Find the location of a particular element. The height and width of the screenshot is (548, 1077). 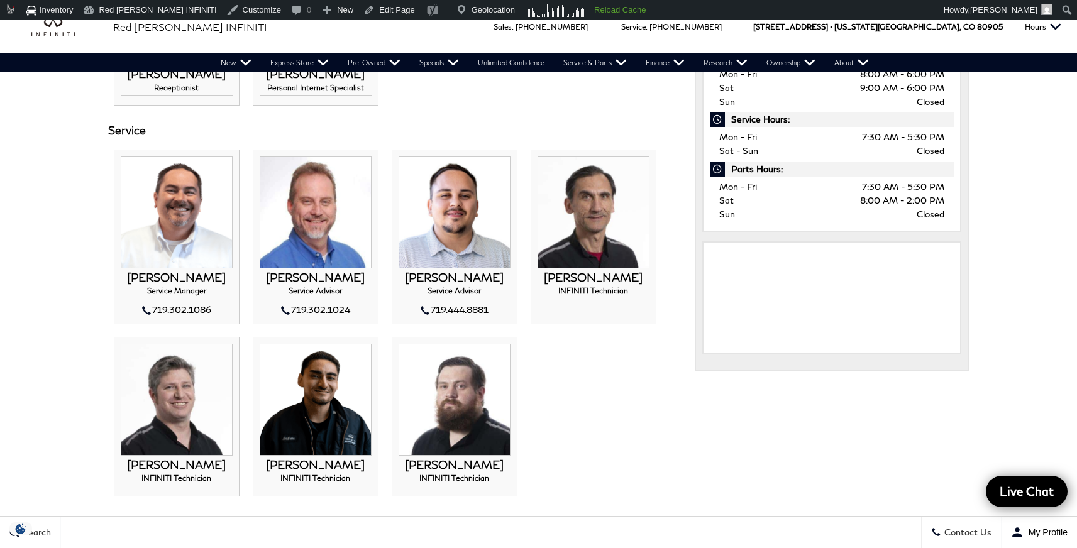

img: Andrew Tafoya is located at coordinates (315, 400).